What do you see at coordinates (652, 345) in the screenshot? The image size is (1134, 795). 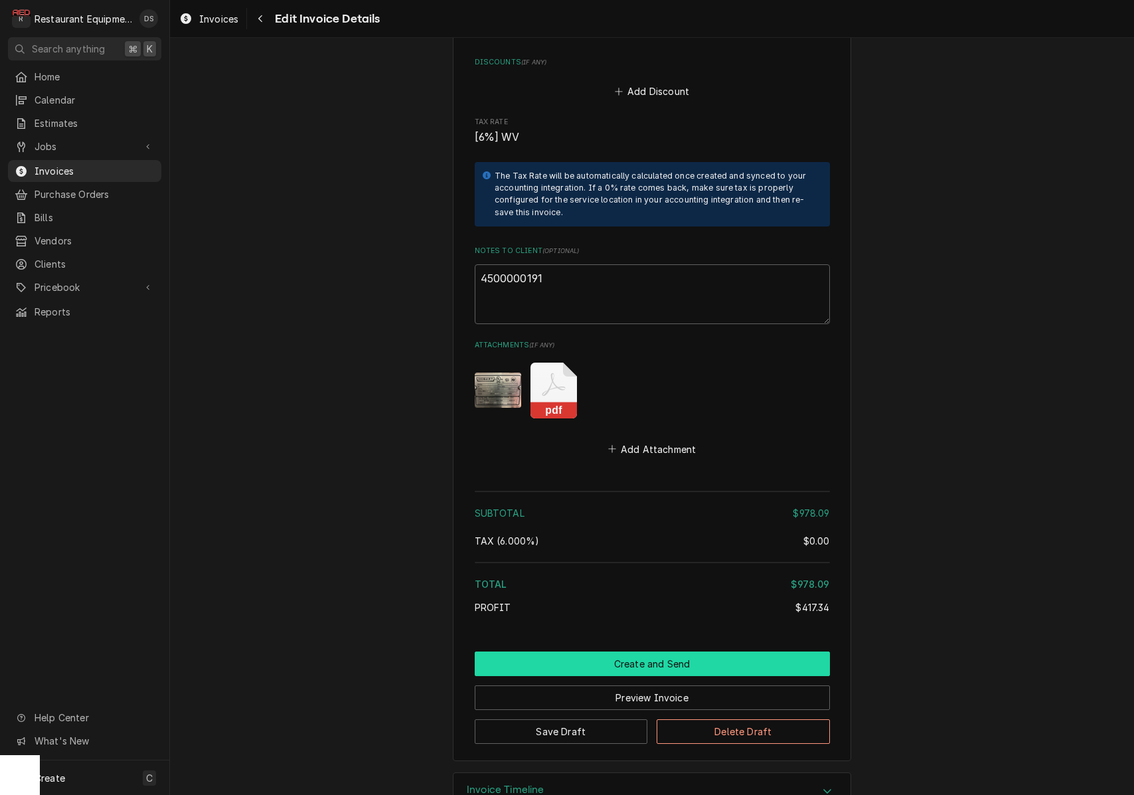 I see `label: Attachments` at bounding box center [652, 345].